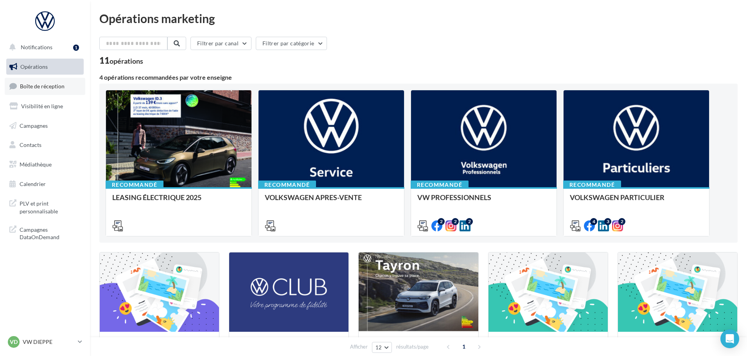 This screenshot has height=356, width=747. What do you see at coordinates (179, 201) in the screenshot?
I see `div: LEASING ÉLECTRIQUE 2025` at bounding box center [179, 201].